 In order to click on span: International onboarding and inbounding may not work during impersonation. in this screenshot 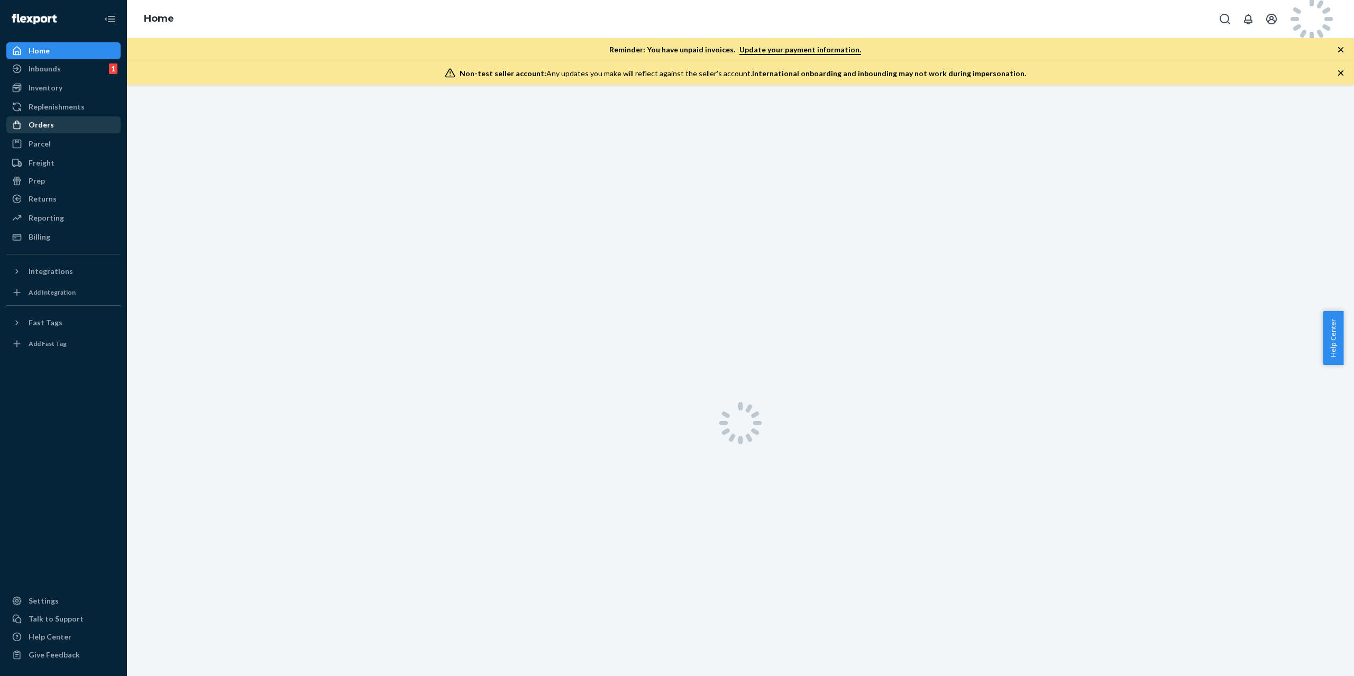, I will do `click(889, 73)`.